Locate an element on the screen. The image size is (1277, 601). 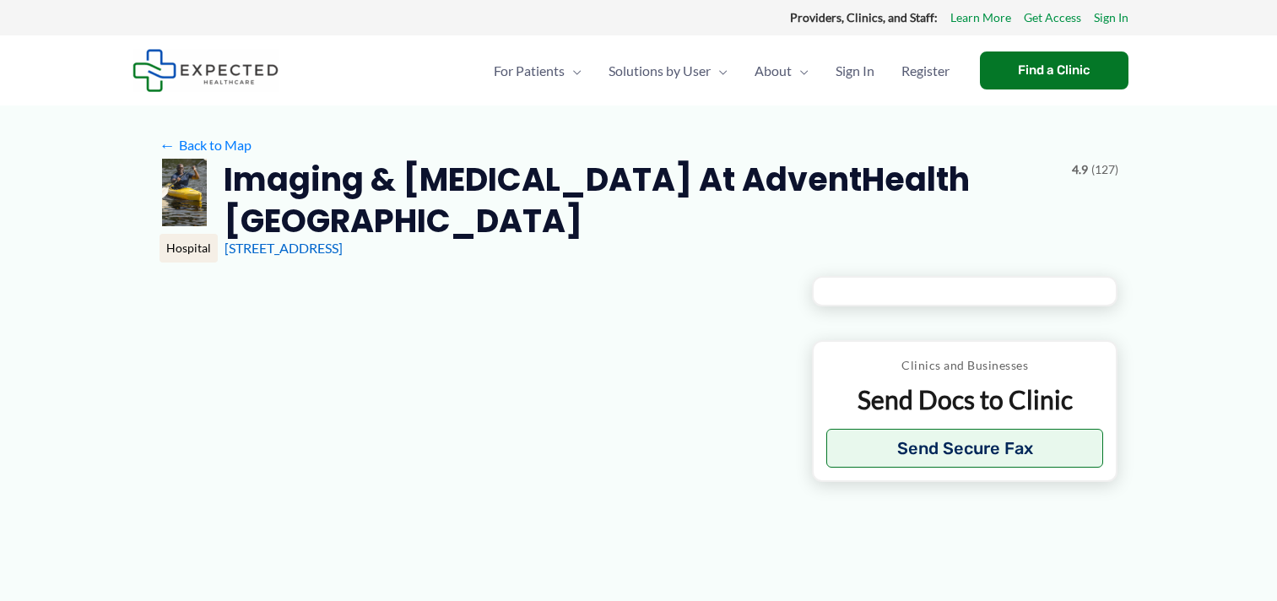
span: Register is located at coordinates (925, 71).